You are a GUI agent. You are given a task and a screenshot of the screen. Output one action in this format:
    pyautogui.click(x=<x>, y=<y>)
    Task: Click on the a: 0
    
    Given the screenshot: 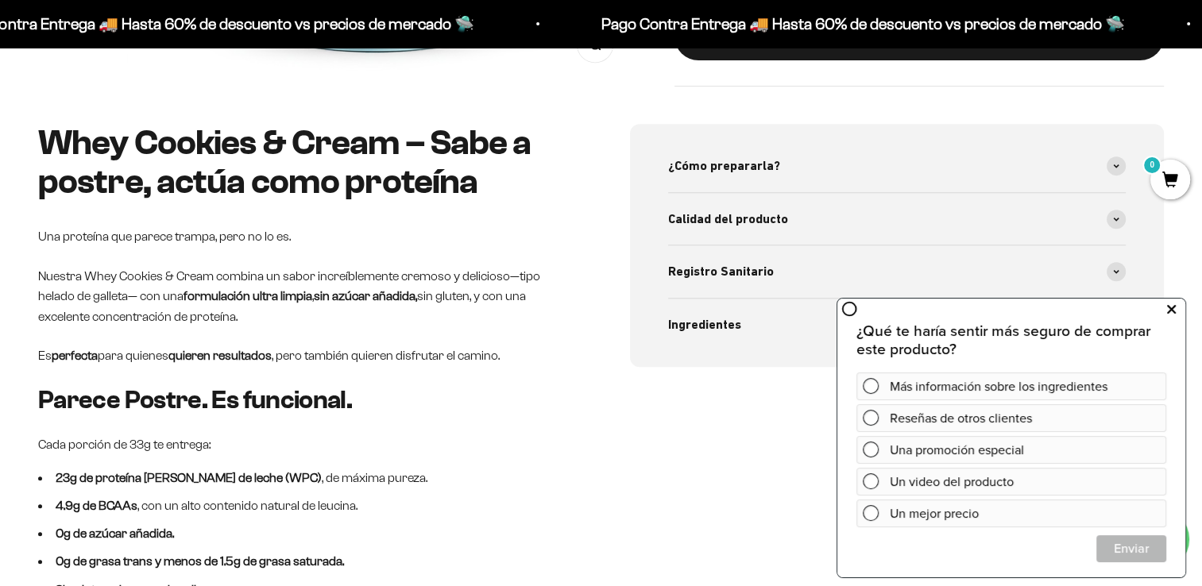 What is the action you would take?
    pyautogui.click(x=1170, y=181)
    